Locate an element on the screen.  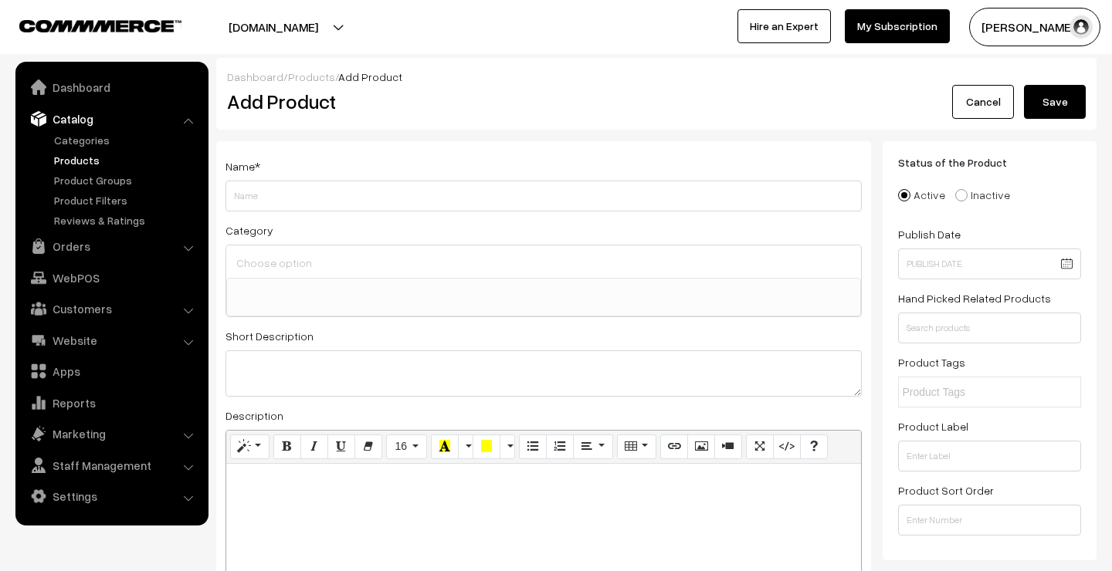
h2: Add Product is located at coordinates (546, 101).